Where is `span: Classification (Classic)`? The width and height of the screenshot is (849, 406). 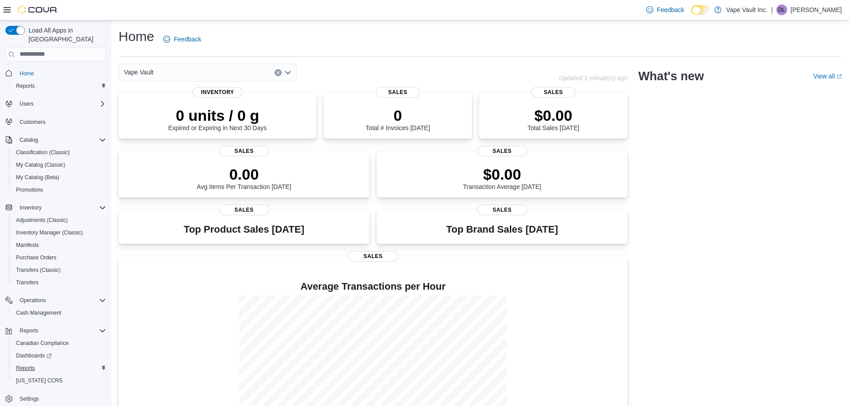
span: Classification (Classic) is located at coordinates (43, 152).